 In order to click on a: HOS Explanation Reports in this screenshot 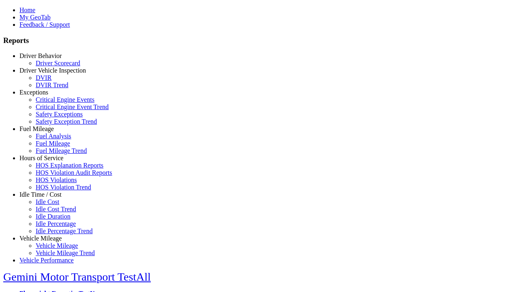, I will do `click(69, 165)`.